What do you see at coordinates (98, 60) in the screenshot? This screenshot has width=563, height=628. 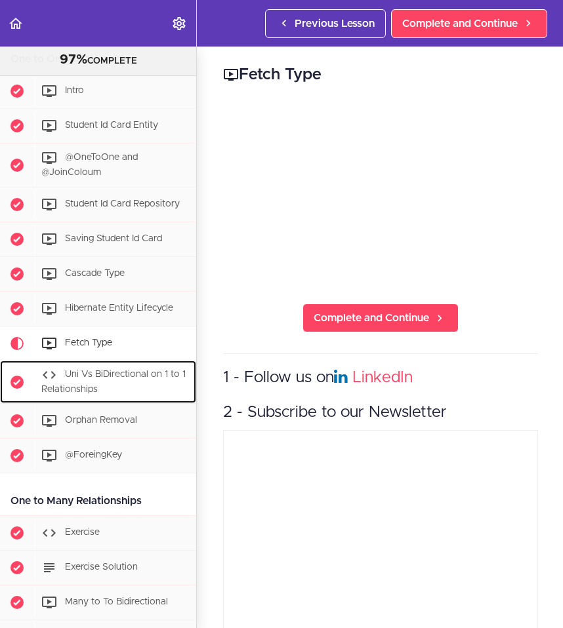 I see `div: COMPLETE` at bounding box center [98, 60].